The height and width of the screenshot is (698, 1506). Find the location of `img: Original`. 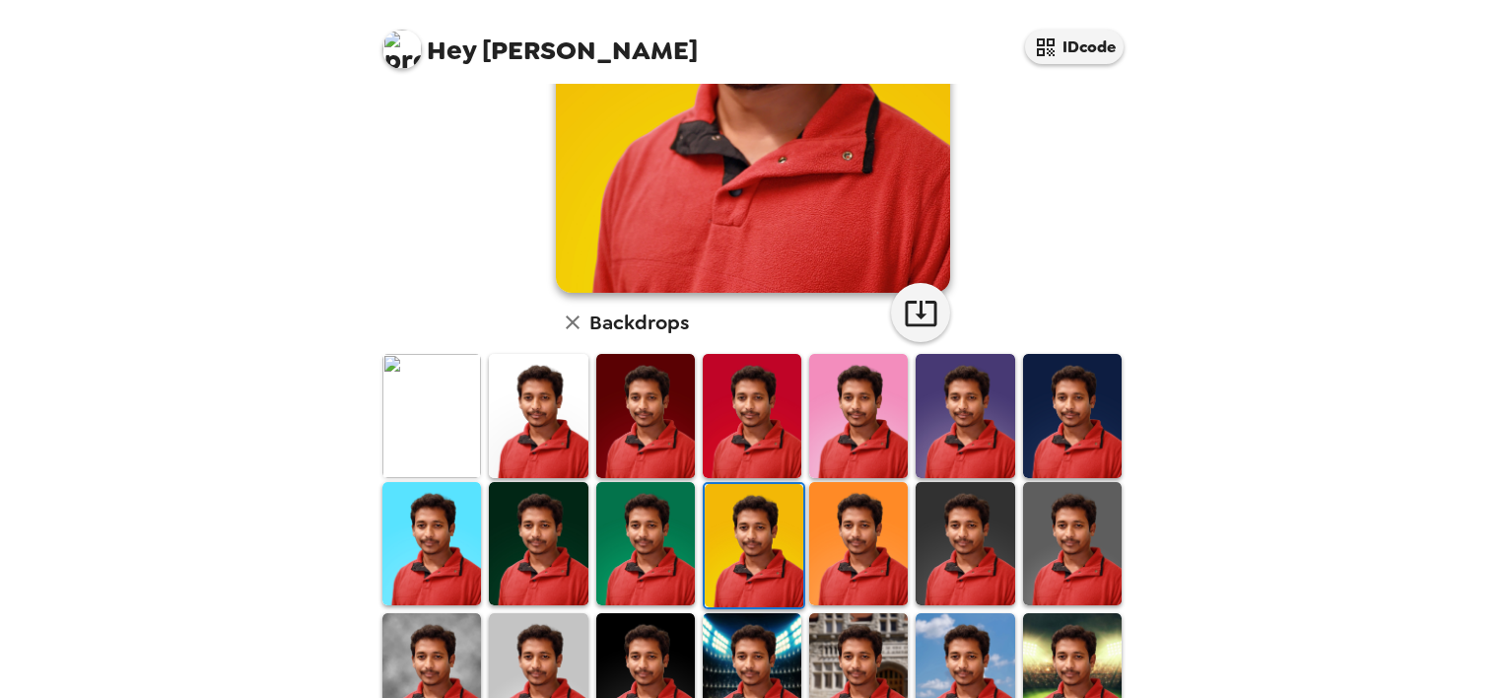

img: Original is located at coordinates (432, 415).